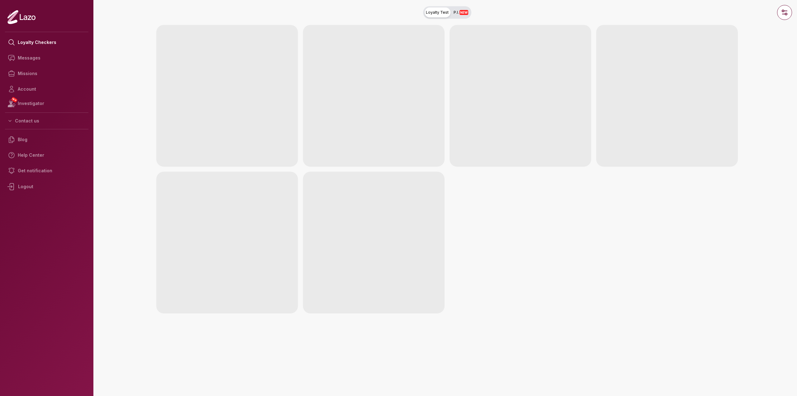 Image resolution: width=797 pixels, height=396 pixels. What do you see at coordinates (47, 140) in the screenshot?
I see `a: Blog` at bounding box center [47, 140].